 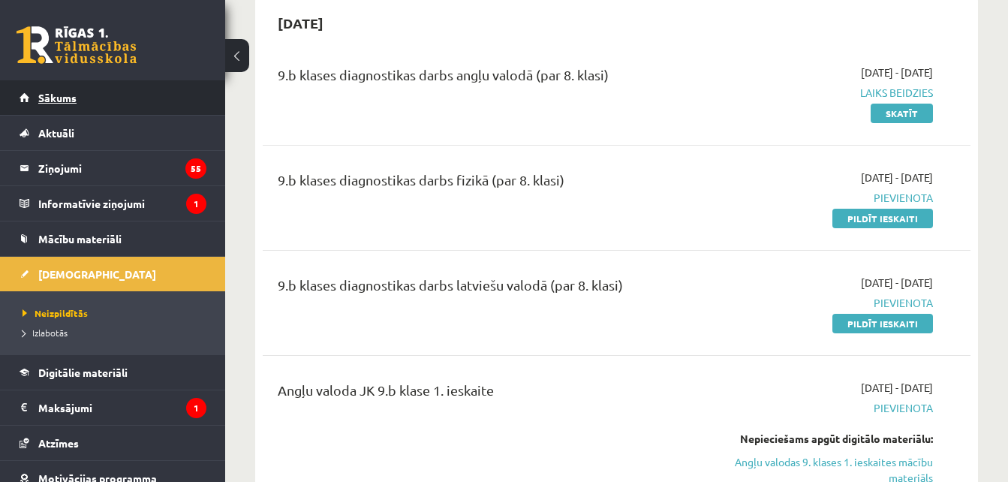 I want to click on a: Aktuāli, so click(x=113, y=133).